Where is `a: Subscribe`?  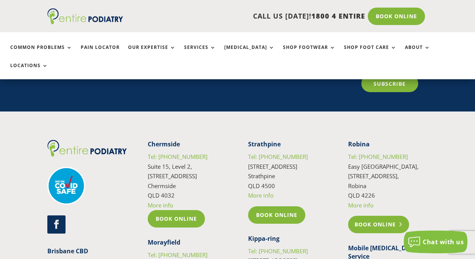
a: Subscribe is located at coordinates (390, 83).